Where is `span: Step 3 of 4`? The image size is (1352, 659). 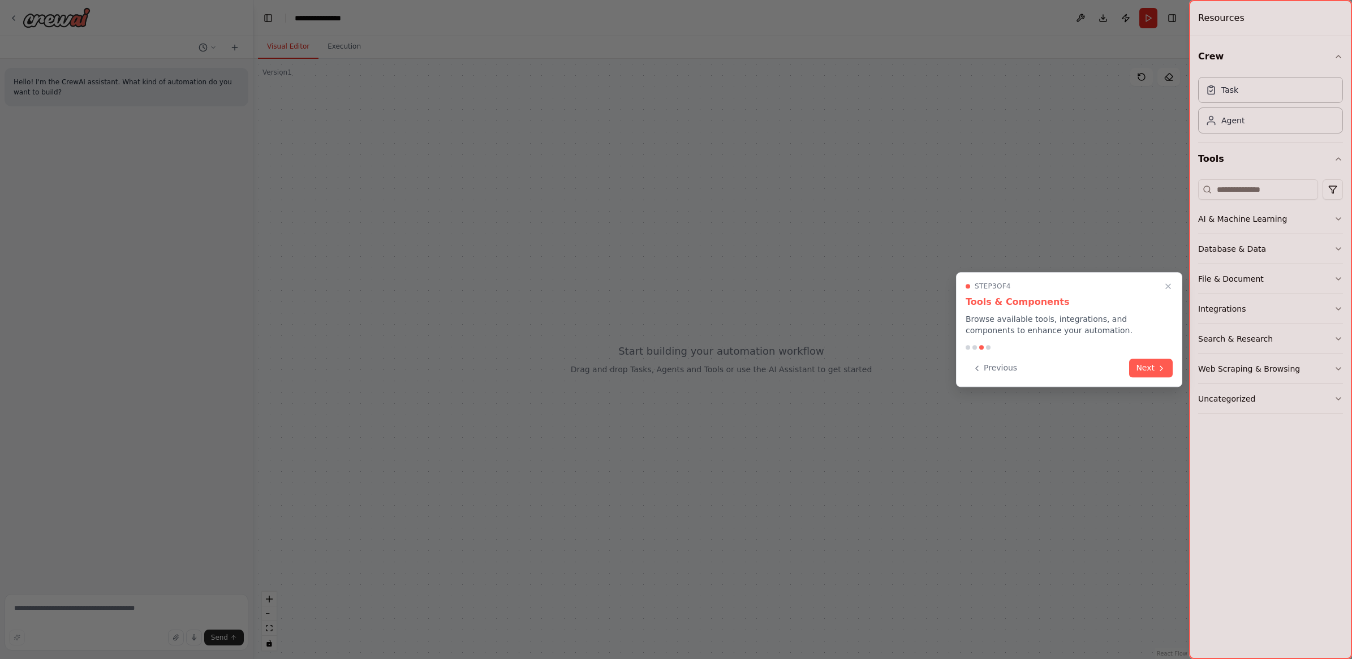 span: Step 3 of 4 is located at coordinates (993, 286).